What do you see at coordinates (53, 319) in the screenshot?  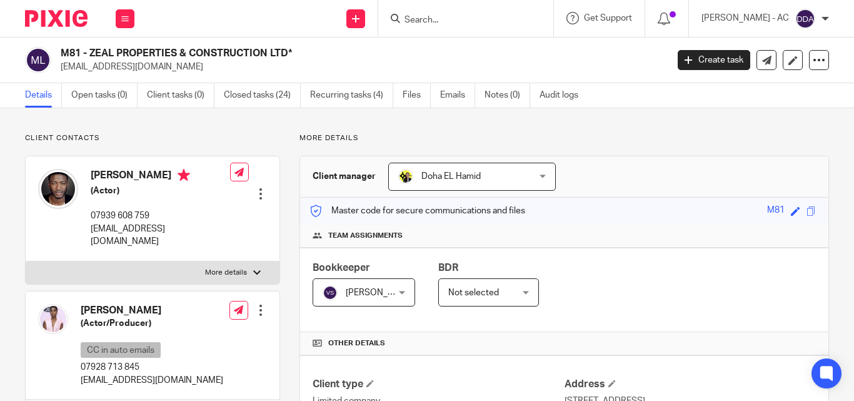 I see `img: Lashana%20Lynch.jpg` at bounding box center [53, 319].